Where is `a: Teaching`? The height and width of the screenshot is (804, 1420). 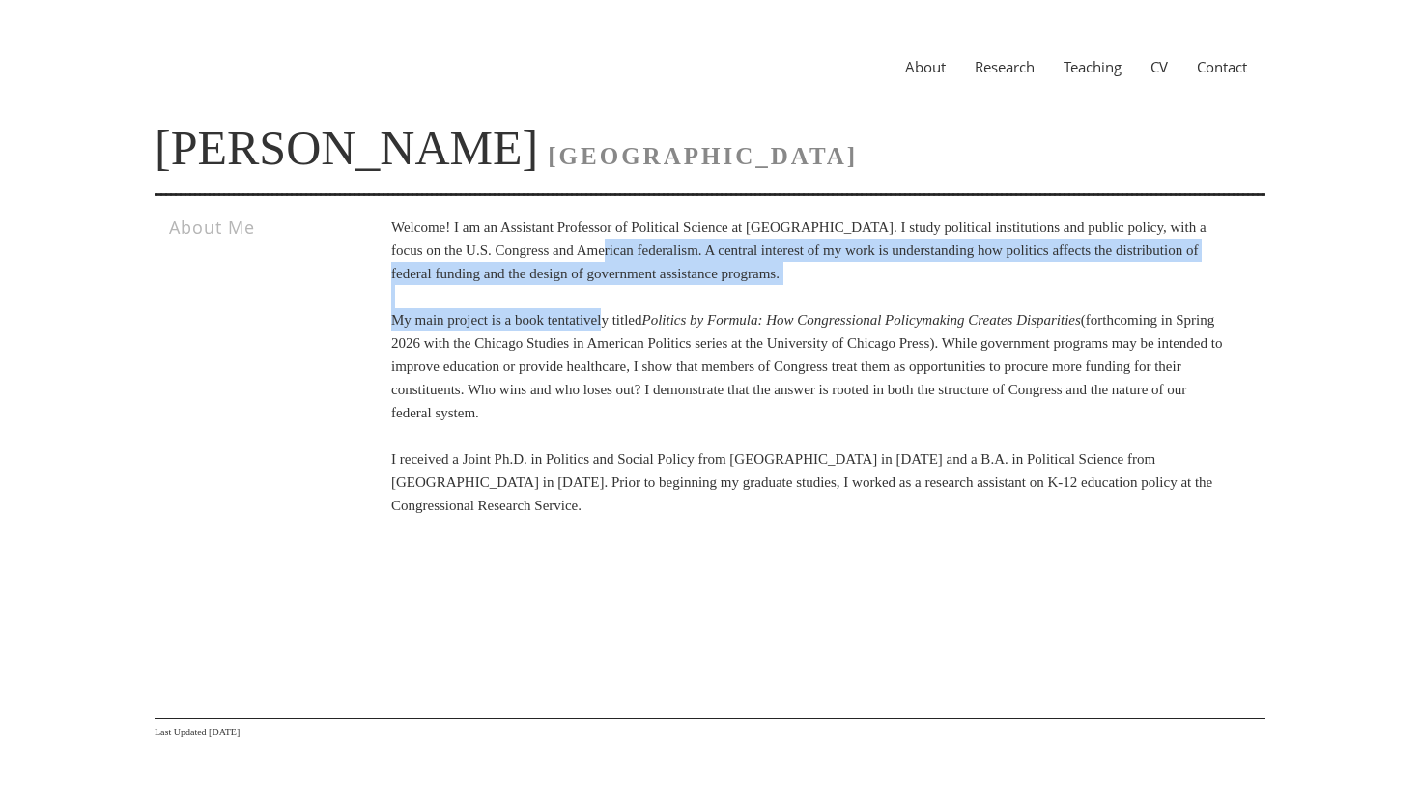 a: Teaching is located at coordinates (1093, 67).